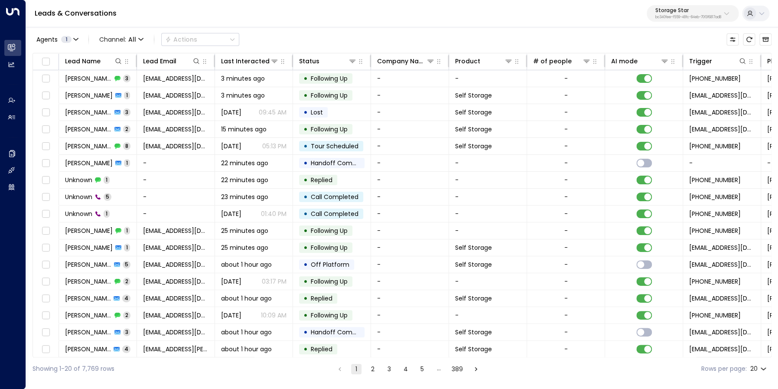 Image resolution: width=778 pixels, height=389 pixels. Describe the element at coordinates (274, 214) in the screenshot. I see `p: 01:40 PM` at that location.